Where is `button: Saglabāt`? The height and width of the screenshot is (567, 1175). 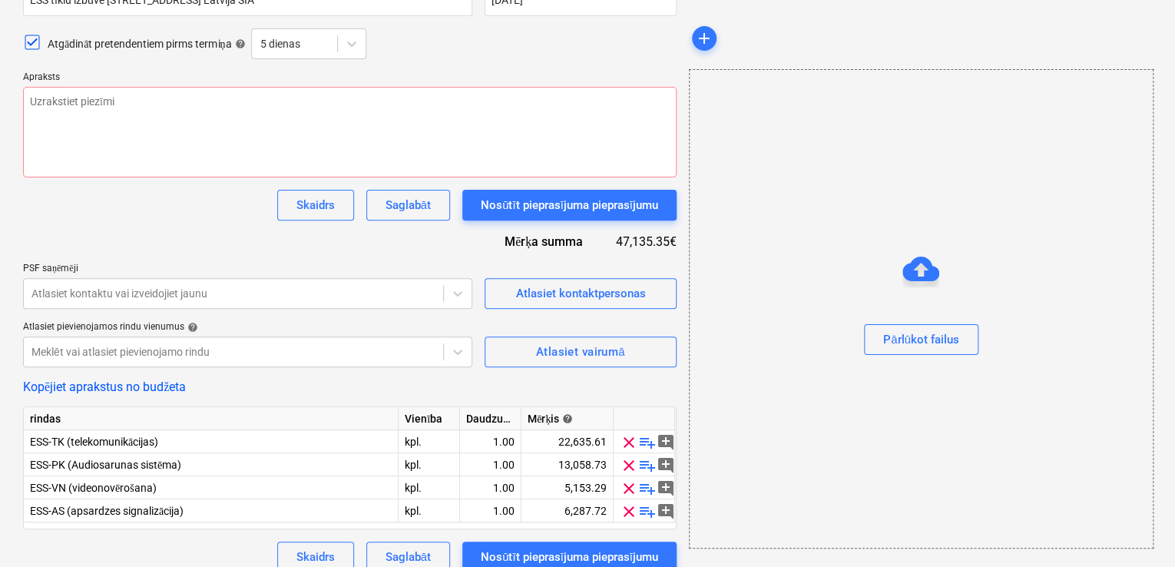
button: Saglabāt is located at coordinates (408, 205).